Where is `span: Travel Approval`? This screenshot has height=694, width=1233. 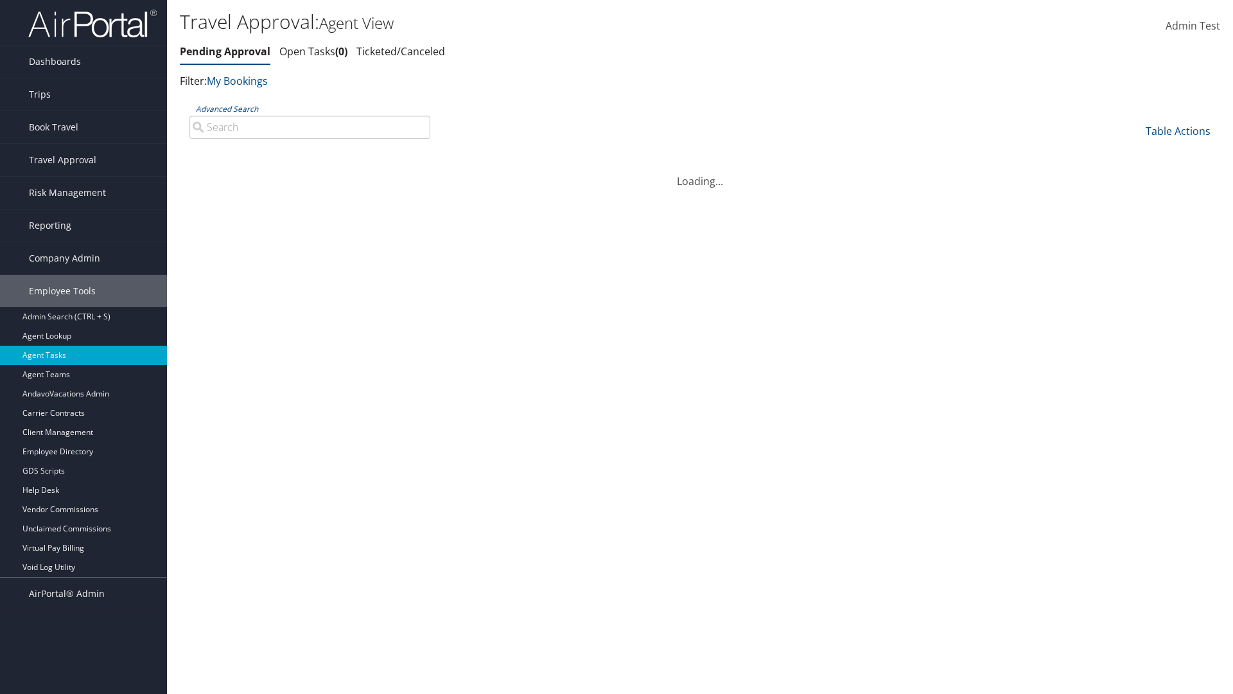
span: Travel Approval is located at coordinates (62, 160).